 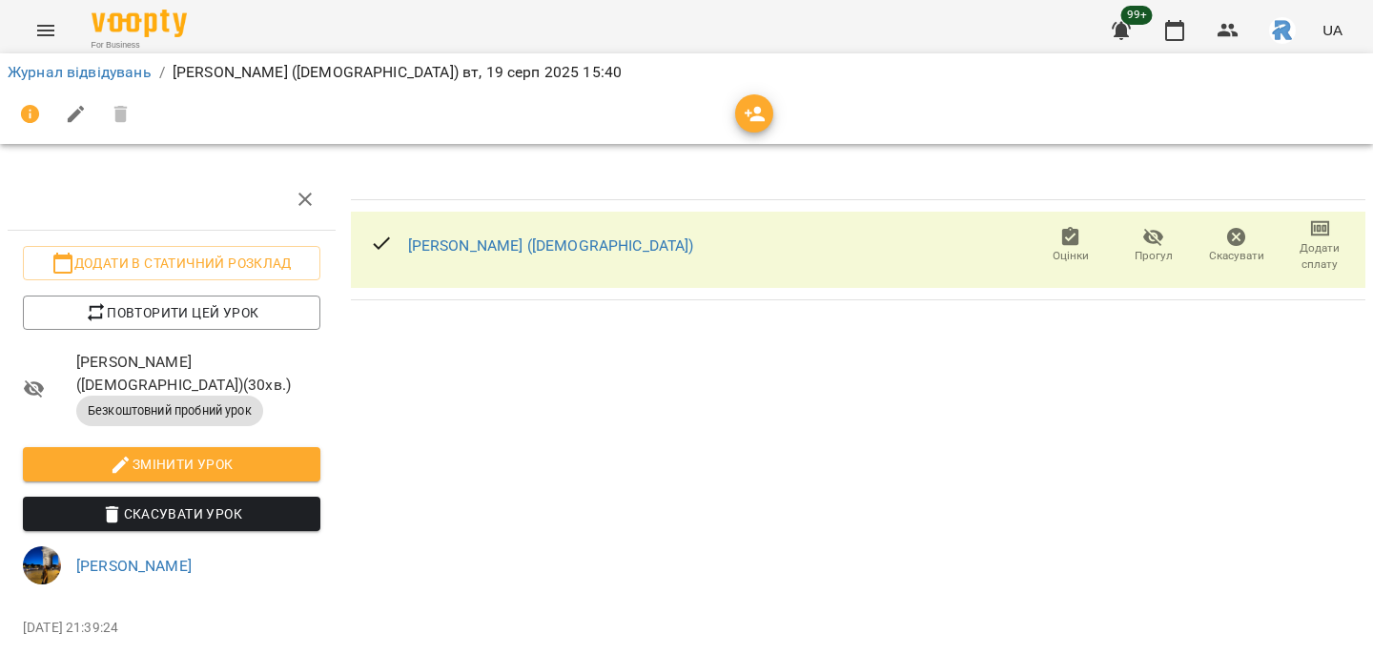 What do you see at coordinates (1237, 256) in the screenshot?
I see `span: Скасувати` at bounding box center [1237, 256].